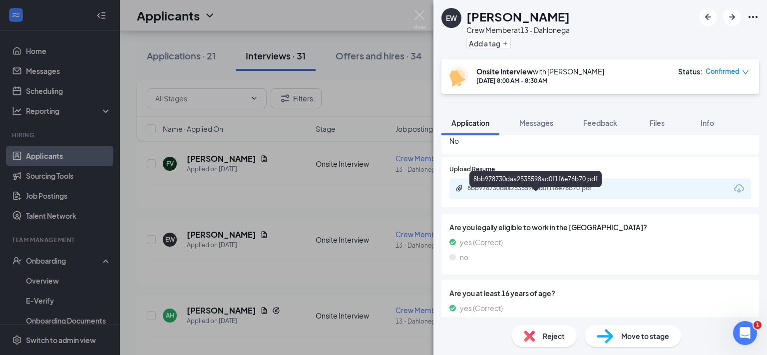 The image size is (767, 355). What do you see at coordinates (739, 189) in the screenshot?
I see `a: Download` at bounding box center [739, 189].